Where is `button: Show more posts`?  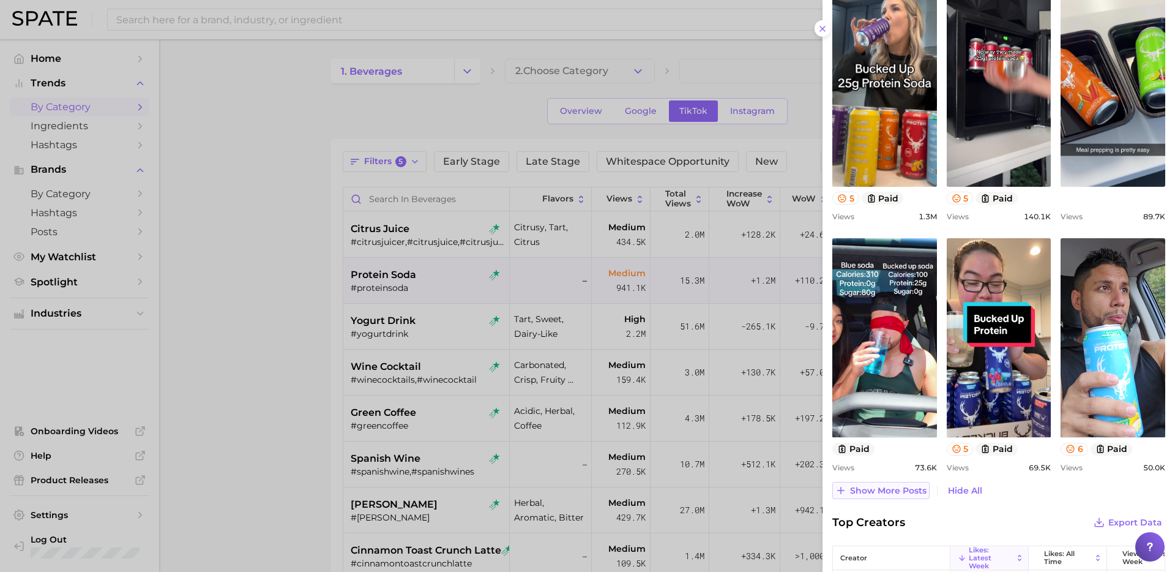 button: Show more posts is located at coordinates (881, 490).